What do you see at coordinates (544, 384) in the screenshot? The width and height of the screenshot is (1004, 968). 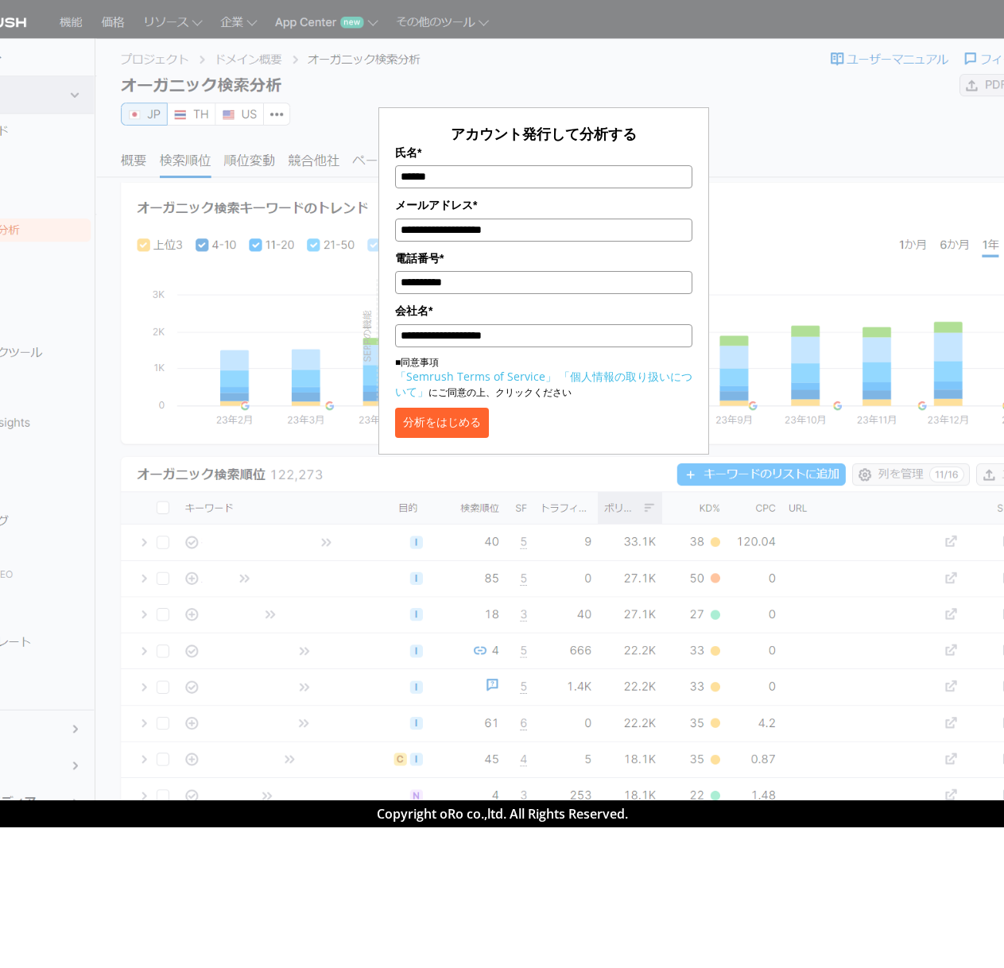 I see `a: 「個人情報の取り扱いについて」` at bounding box center [544, 384].